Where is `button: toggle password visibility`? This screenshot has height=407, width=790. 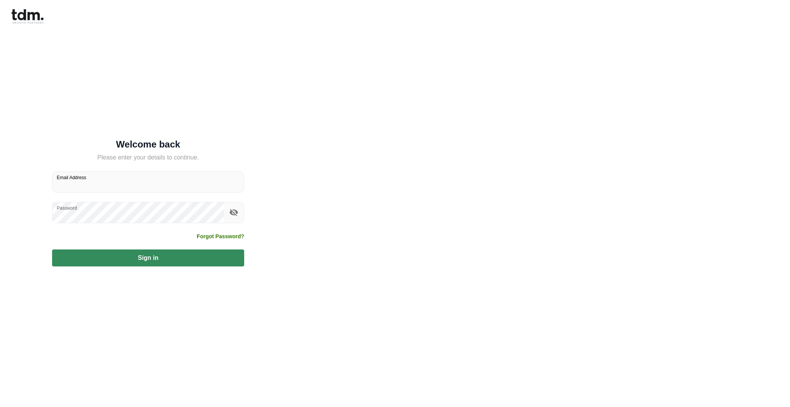
button: toggle password visibility is located at coordinates (234, 212).